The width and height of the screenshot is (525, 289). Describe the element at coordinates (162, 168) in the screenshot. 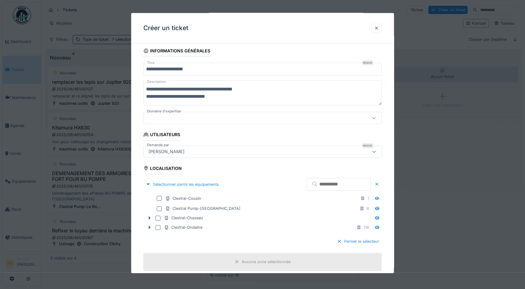

I see `div: Localisation` at that location.